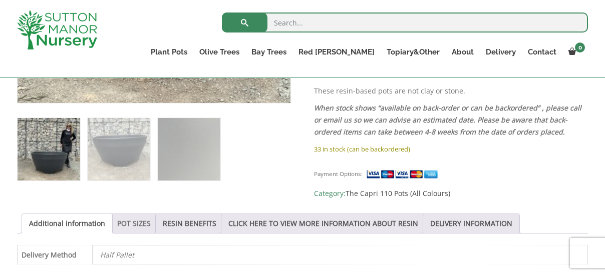 The width and height of the screenshot is (605, 275). What do you see at coordinates (340, 255) in the screenshot?
I see `p: Half Pallet` at bounding box center [340, 255].